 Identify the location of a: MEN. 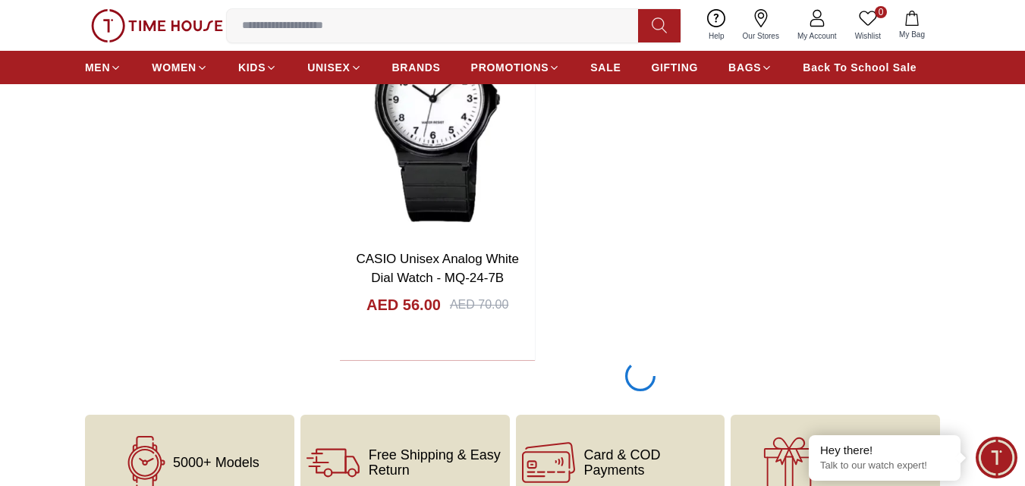
(103, 67).